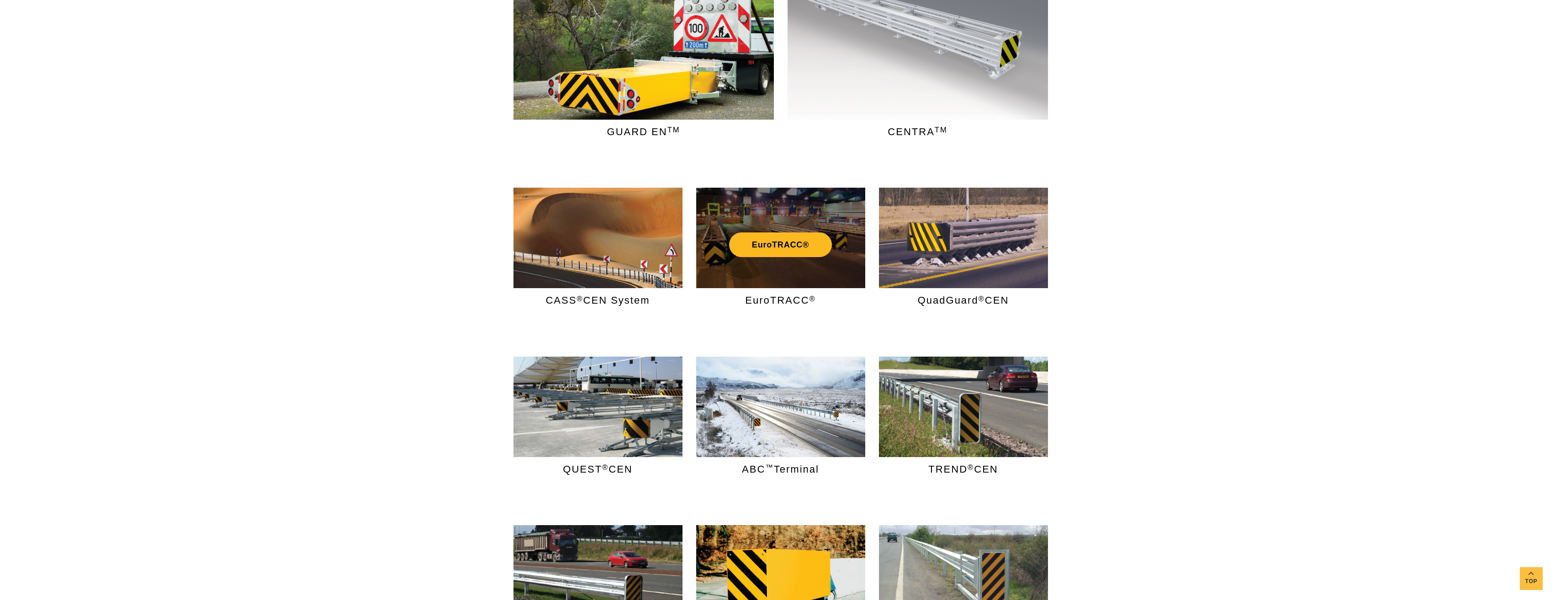 The image size is (1561, 600). I want to click on span: QuadGuard CEN, so click(964, 301).